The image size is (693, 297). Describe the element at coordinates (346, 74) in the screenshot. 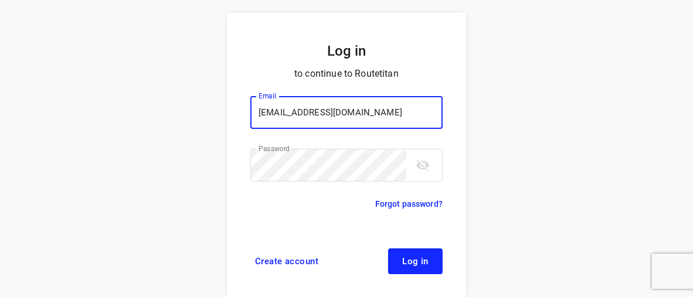

I see `p: to continue to Routetitan` at that location.